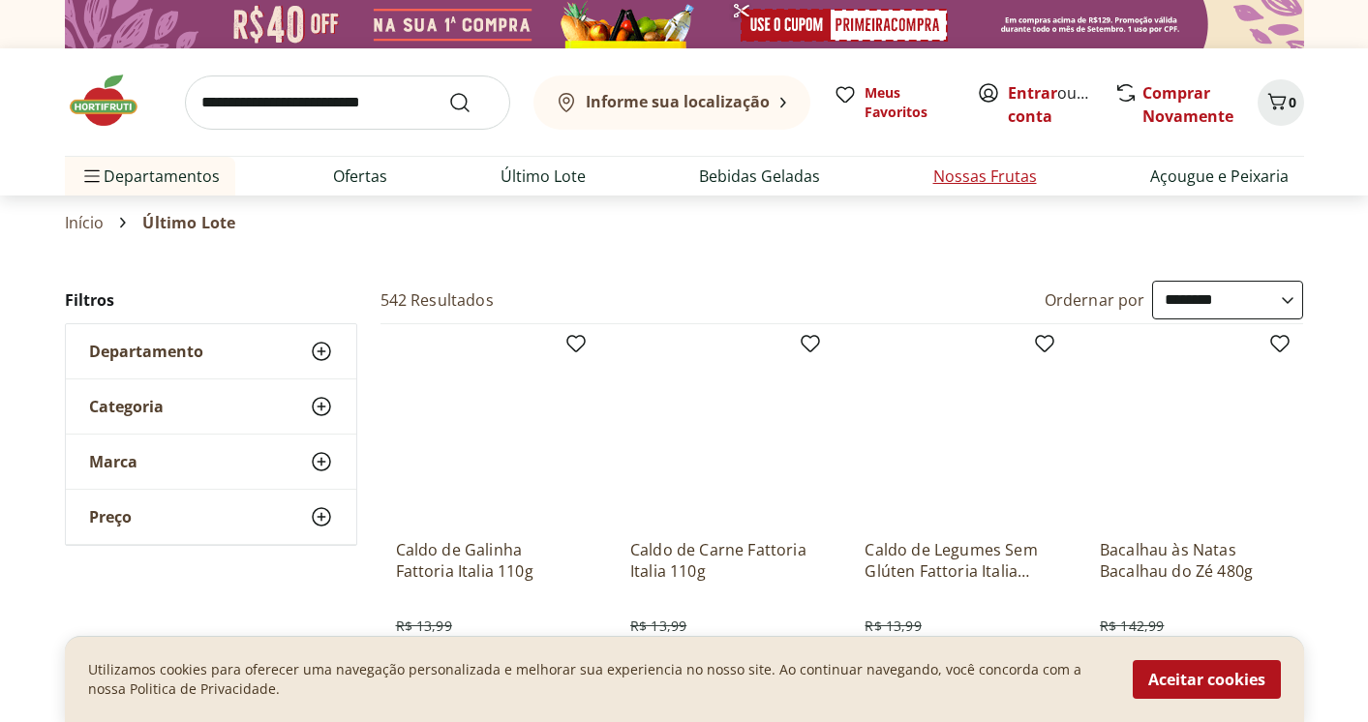  I want to click on img: Bacalhau às Natas Bacalhau do Zé 480g, so click(1192, 432).